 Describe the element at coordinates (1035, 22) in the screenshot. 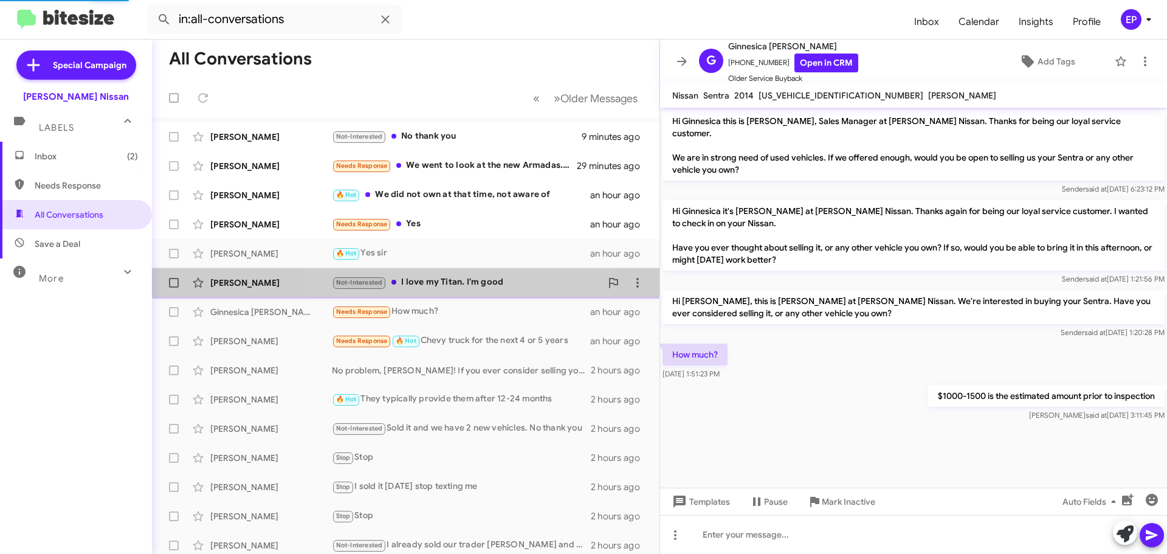

I see `a: Insights` at that location.